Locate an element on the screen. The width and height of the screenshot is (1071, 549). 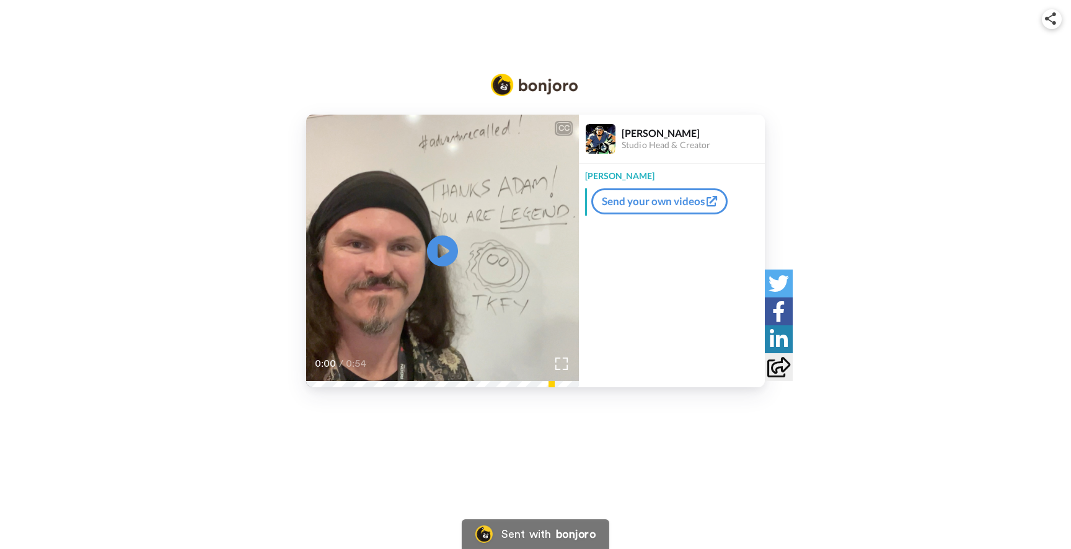
div: Studio Head & Creator is located at coordinates (693, 145).